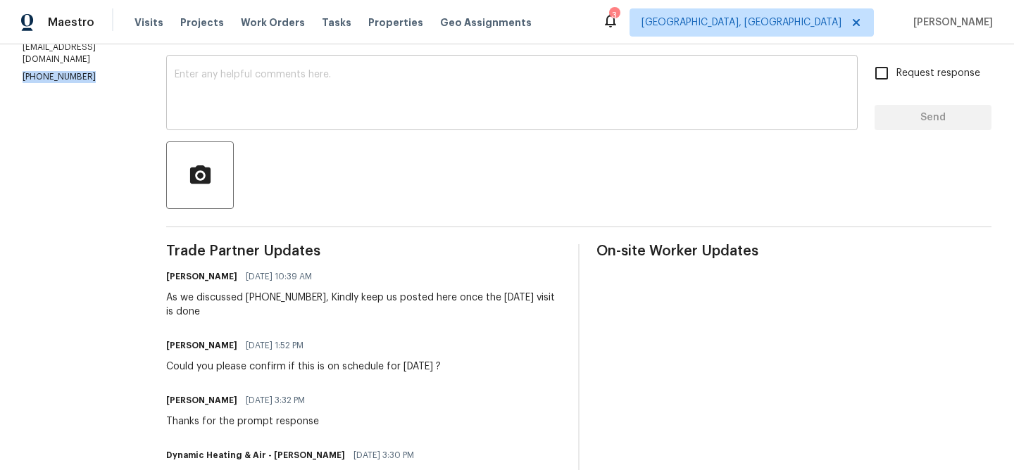 This screenshot has height=470, width=1014. What do you see at coordinates (793, 251) in the screenshot?
I see `span: On-site Worker Updates` at bounding box center [793, 251].